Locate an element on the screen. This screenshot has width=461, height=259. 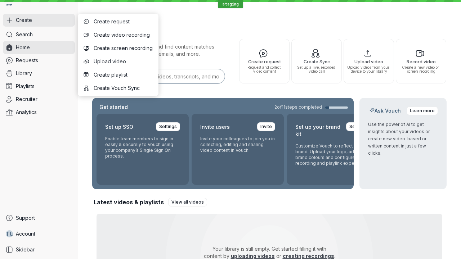
a: View all videos is located at coordinates (188, 202).